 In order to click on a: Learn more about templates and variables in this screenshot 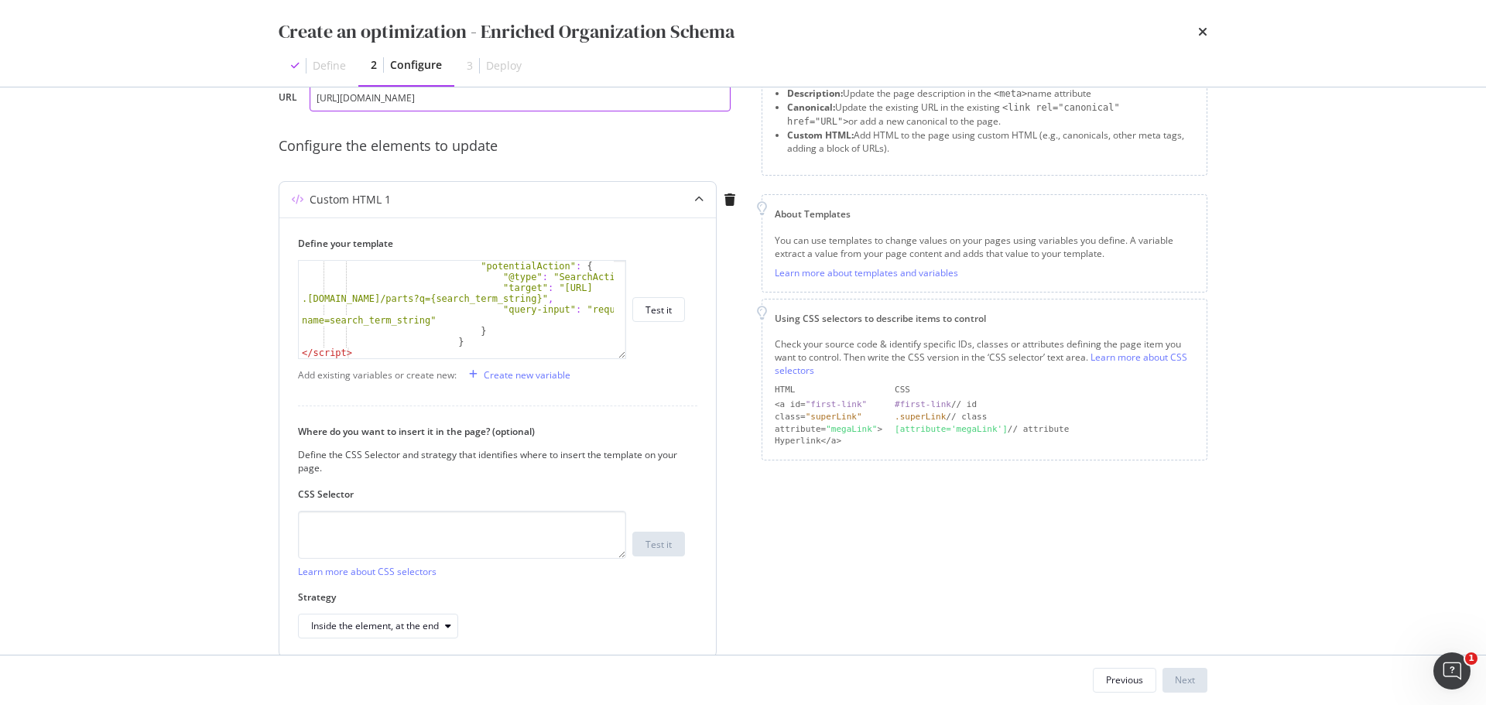, I will do `click(866, 272)`.